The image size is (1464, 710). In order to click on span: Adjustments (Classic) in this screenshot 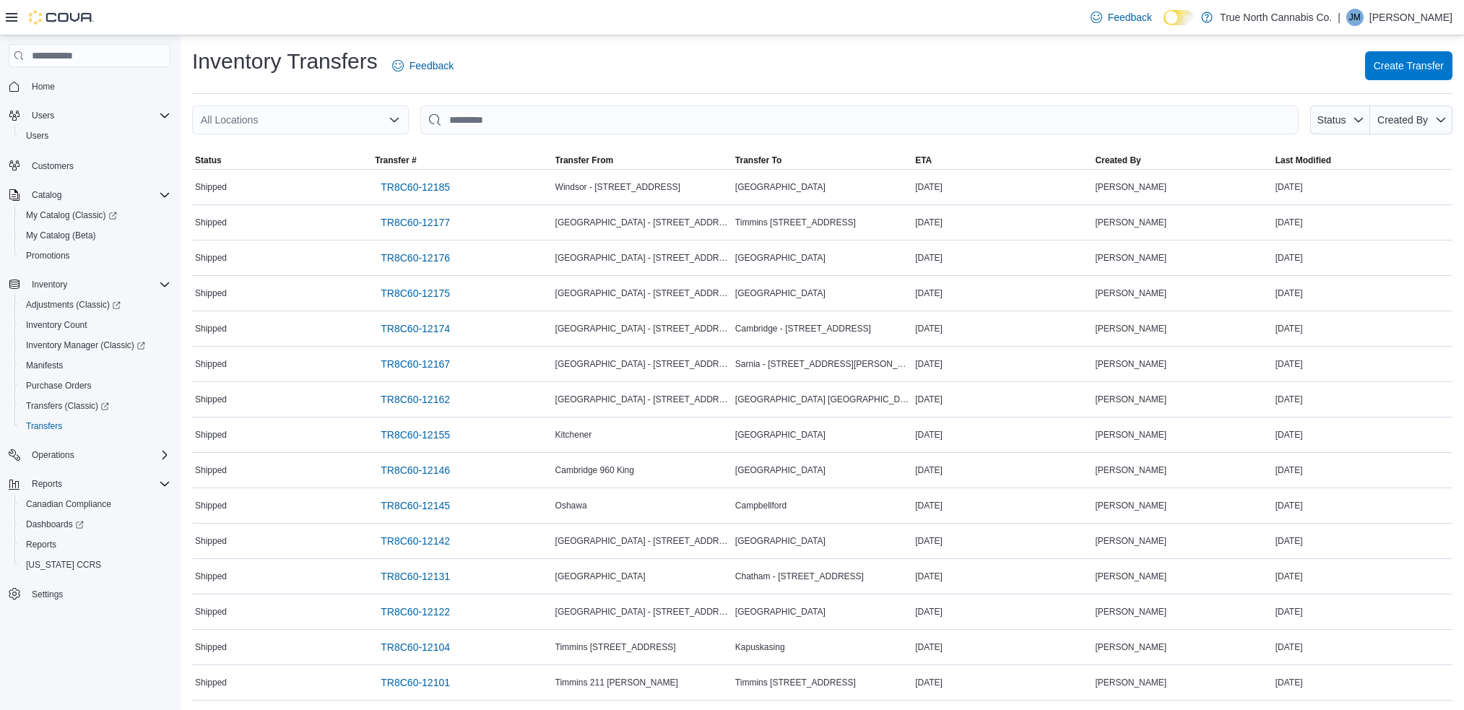, I will do `click(73, 305)`.